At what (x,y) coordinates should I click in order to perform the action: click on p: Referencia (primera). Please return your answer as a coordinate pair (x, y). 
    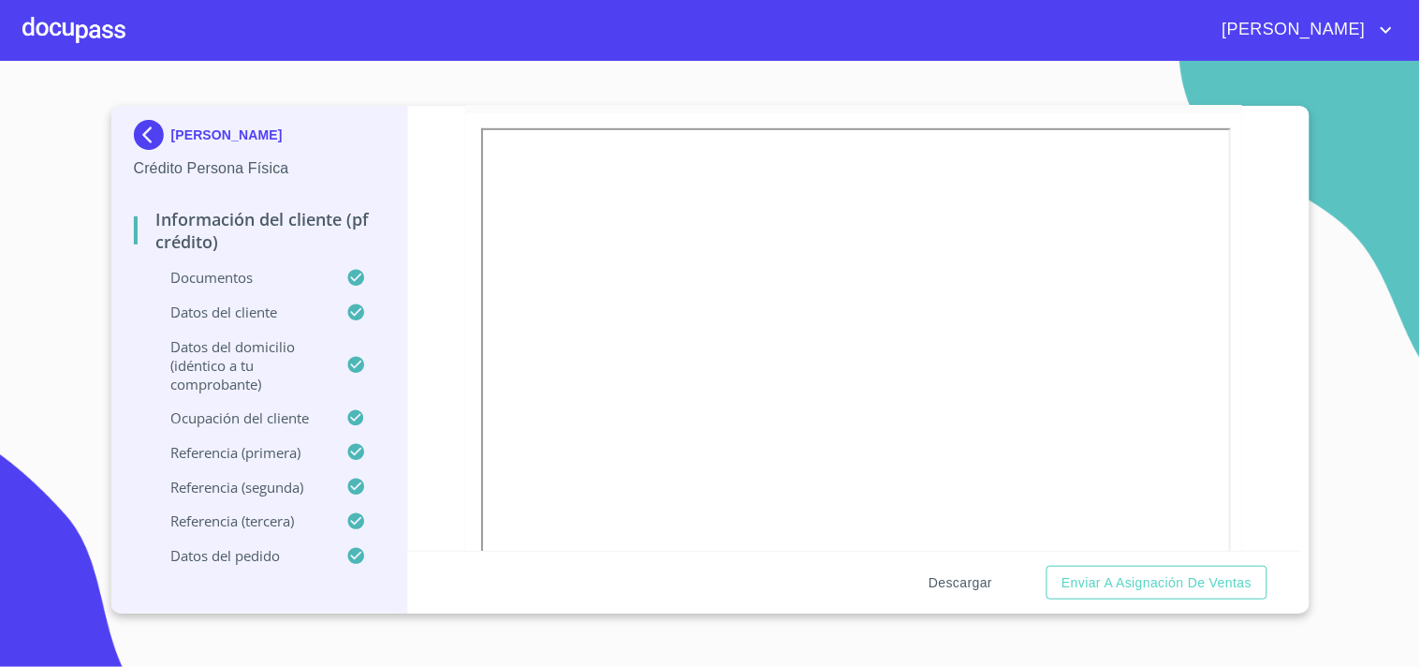
    Looking at the image, I should click on (241, 452).